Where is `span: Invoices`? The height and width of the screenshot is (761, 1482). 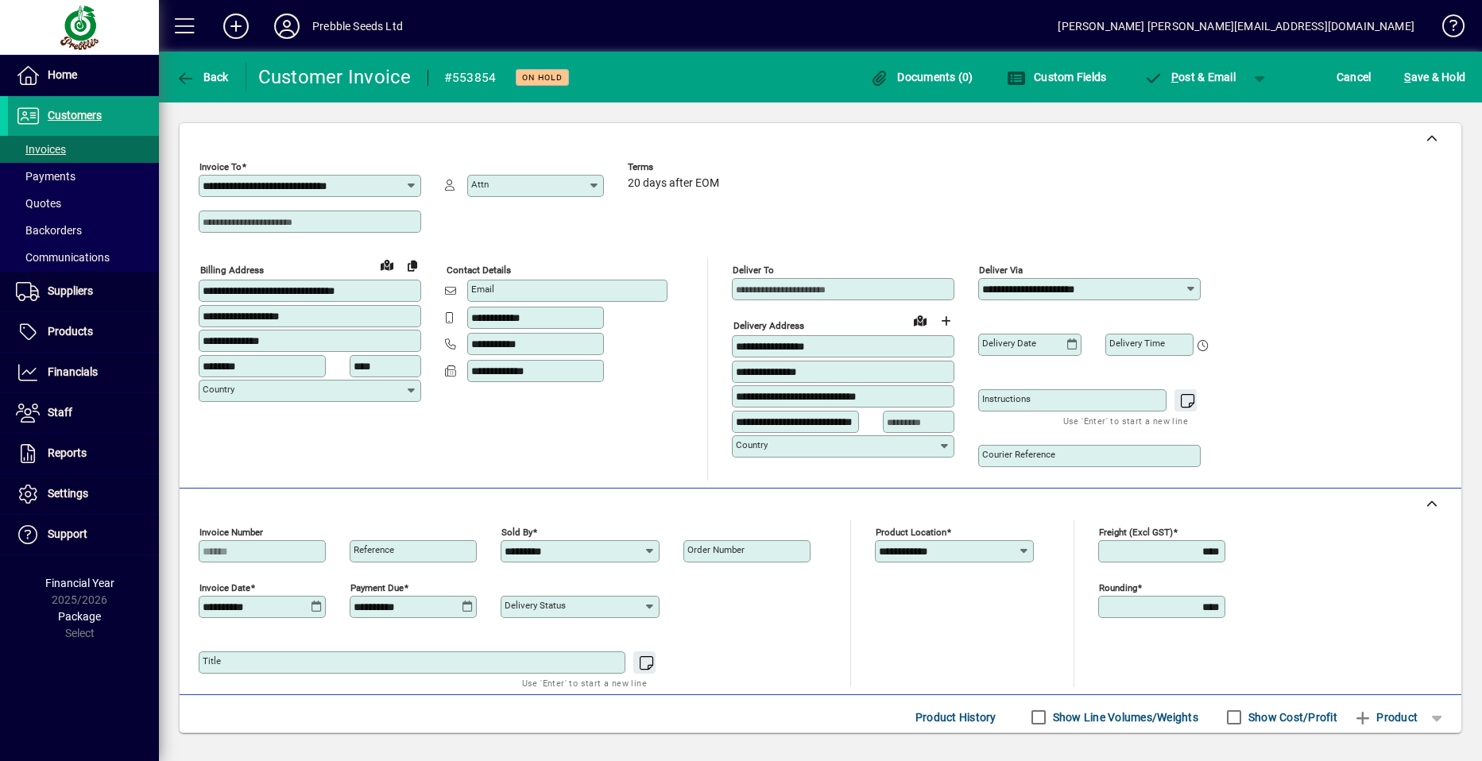
span: Invoices is located at coordinates (41, 149).